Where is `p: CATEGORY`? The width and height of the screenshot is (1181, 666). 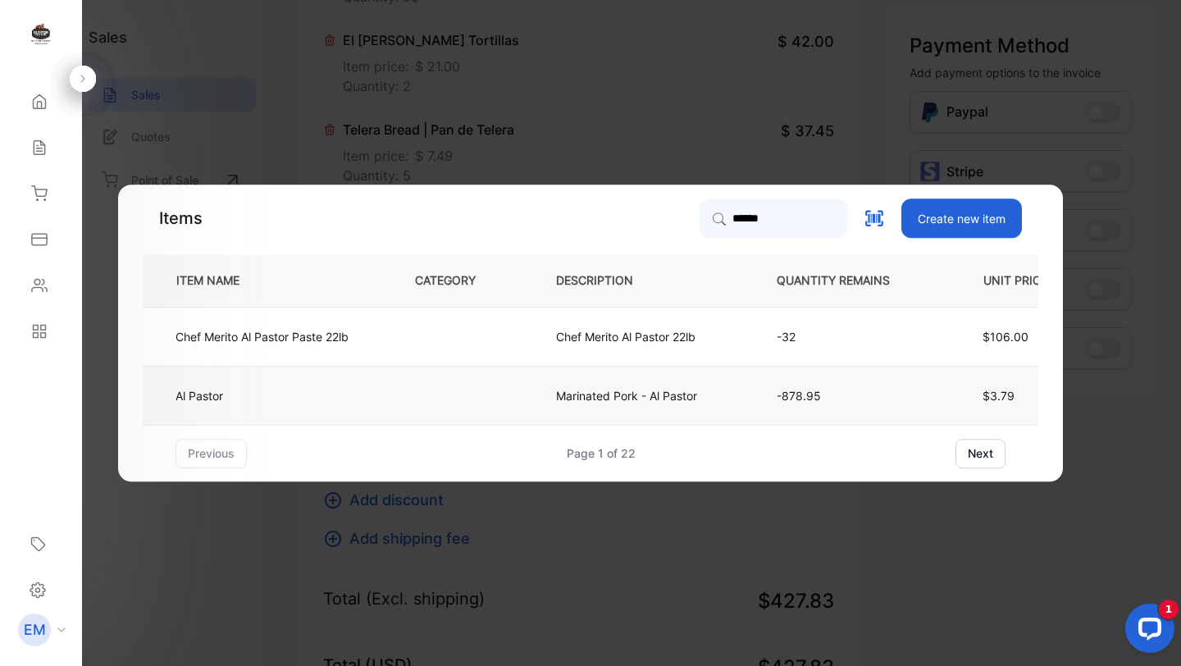
p: CATEGORY is located at coordinates (458, 280).